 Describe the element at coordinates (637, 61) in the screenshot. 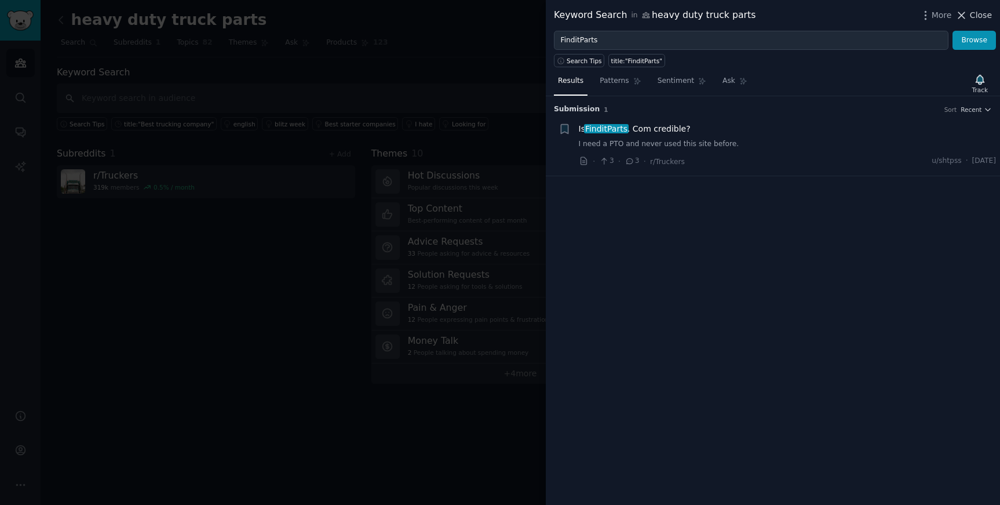

I see `div: title:"FinditParts"` at that location.